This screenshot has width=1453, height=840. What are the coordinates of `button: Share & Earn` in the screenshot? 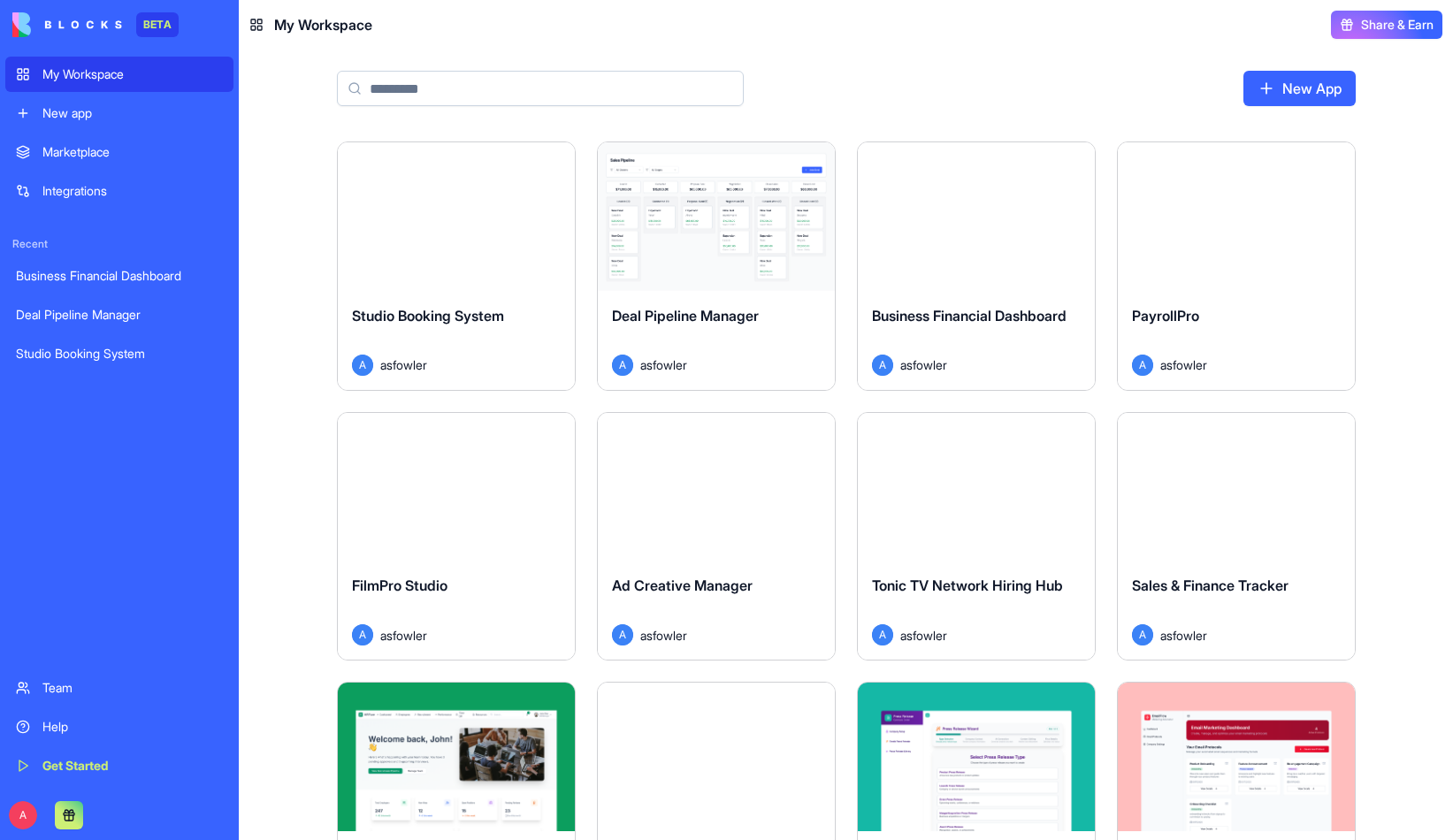 It's located at (1387, 25).